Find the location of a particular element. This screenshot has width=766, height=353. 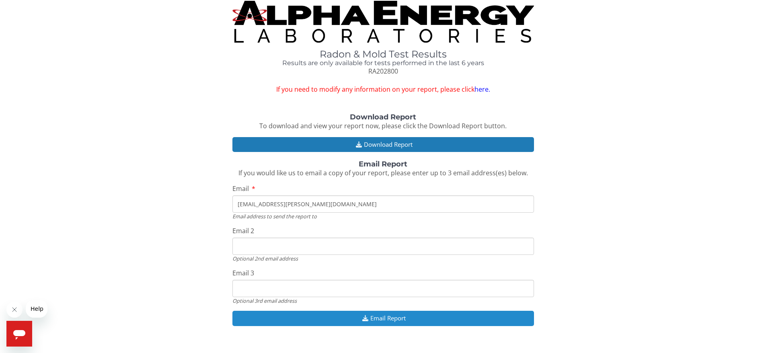

h1: Radon & Mold Test Results is located at coordinates (383, 54).